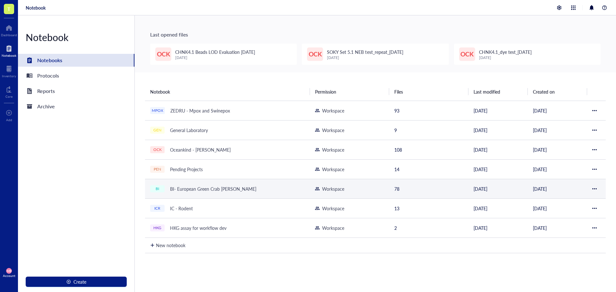 This screenshot has width=616, height=292. What do you see at coordinates (80, 282) in the screenshot?
I see `span: Create` at bounding box center [80, 282].